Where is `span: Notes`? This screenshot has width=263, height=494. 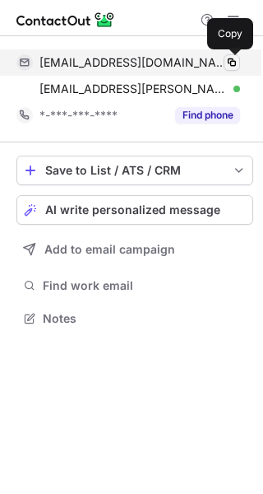 span: Notes is located at coordinates (145, 319).